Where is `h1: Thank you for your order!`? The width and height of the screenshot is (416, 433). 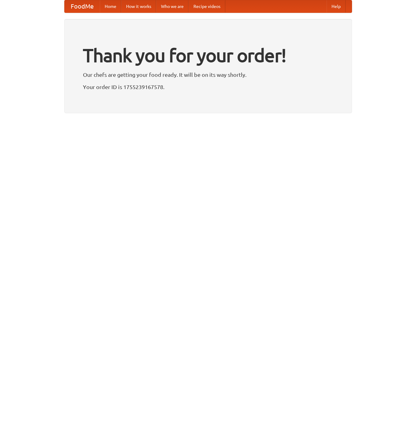 h1: Thank you for your order! is located at coordinates (208, 55).